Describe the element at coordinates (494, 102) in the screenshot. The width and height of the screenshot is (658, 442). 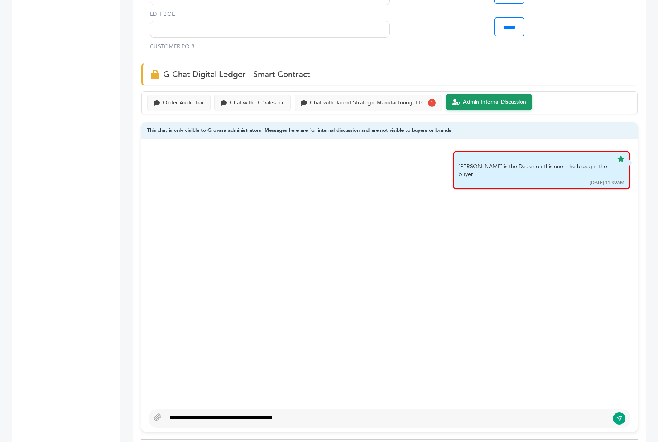
I see `div: Admin Internal Discussion` at that location.